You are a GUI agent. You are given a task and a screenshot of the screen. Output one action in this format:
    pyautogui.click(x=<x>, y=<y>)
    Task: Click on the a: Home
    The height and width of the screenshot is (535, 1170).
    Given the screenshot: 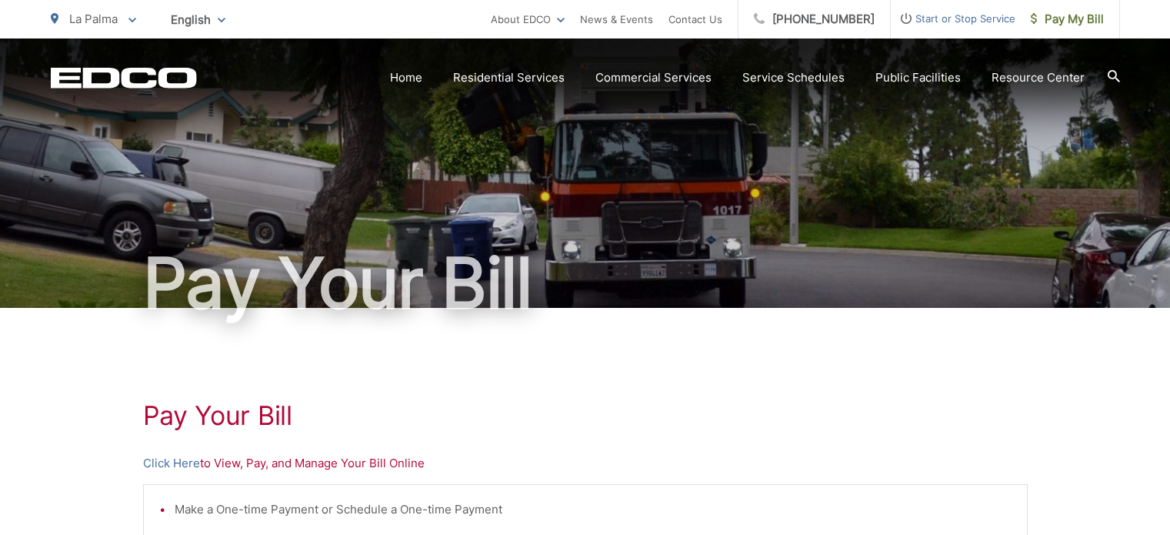 What is the action you would take?
    pyautogui.click(x=406, y=78)
    